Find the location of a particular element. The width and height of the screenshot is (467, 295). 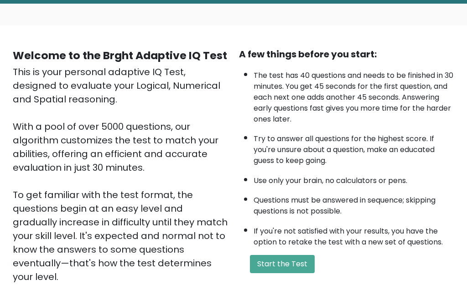

li: The test has 40 questions and needs to be finished in 30 minutes. You get 45 seconds for the firs... is located at coordinates (354, 96).